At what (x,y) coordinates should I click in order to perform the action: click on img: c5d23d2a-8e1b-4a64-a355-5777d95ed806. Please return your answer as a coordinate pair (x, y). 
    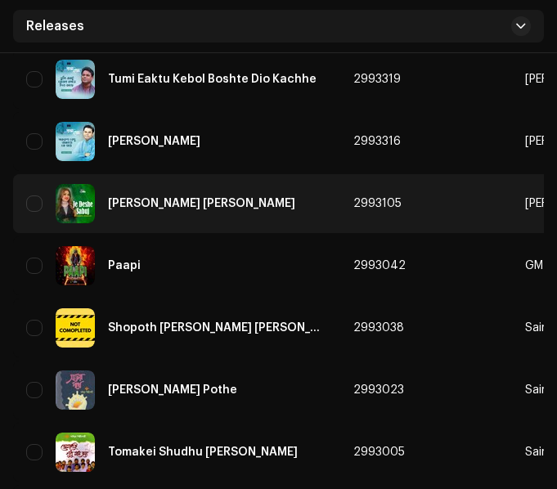
    Looking at the image, I should click on (75, 141).